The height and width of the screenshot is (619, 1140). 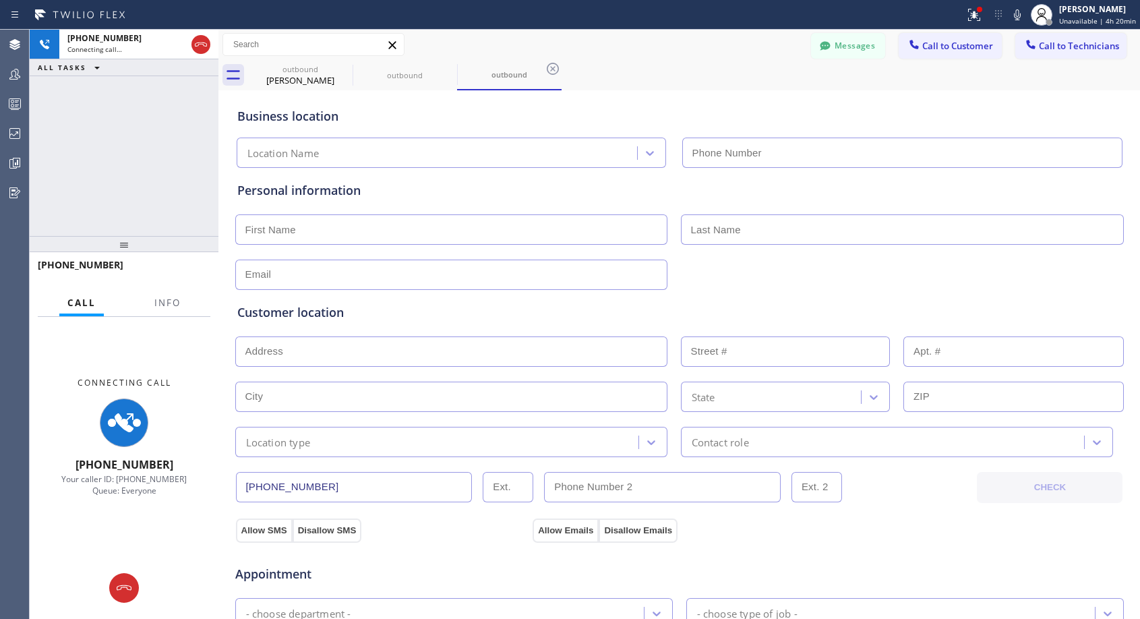 I want to click on input: Email, so click(x=451, y=274).